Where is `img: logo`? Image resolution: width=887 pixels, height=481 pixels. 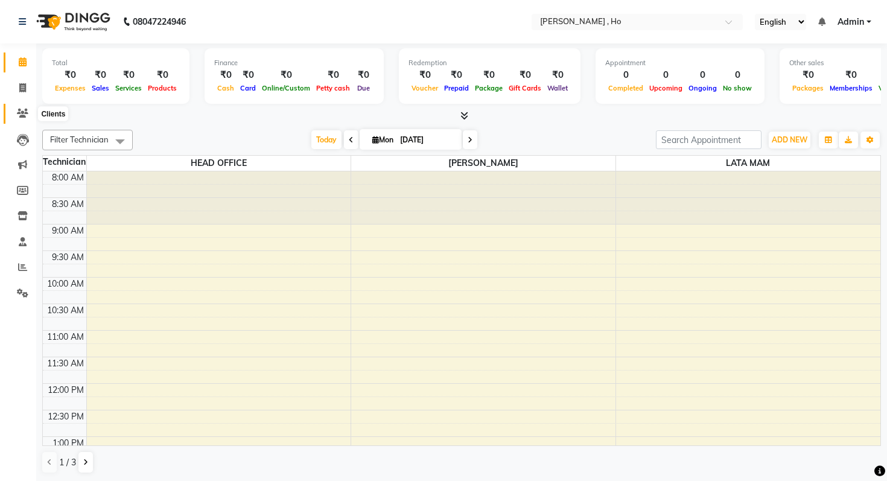
img: logo is located at coordinates (72, 22).